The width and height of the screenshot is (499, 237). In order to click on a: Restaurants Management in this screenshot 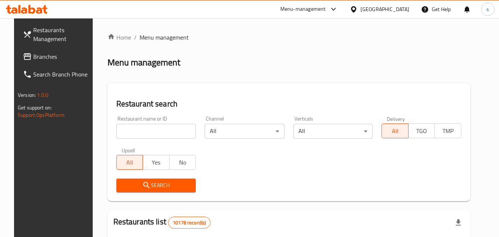, I will do `click(57, 34)`.